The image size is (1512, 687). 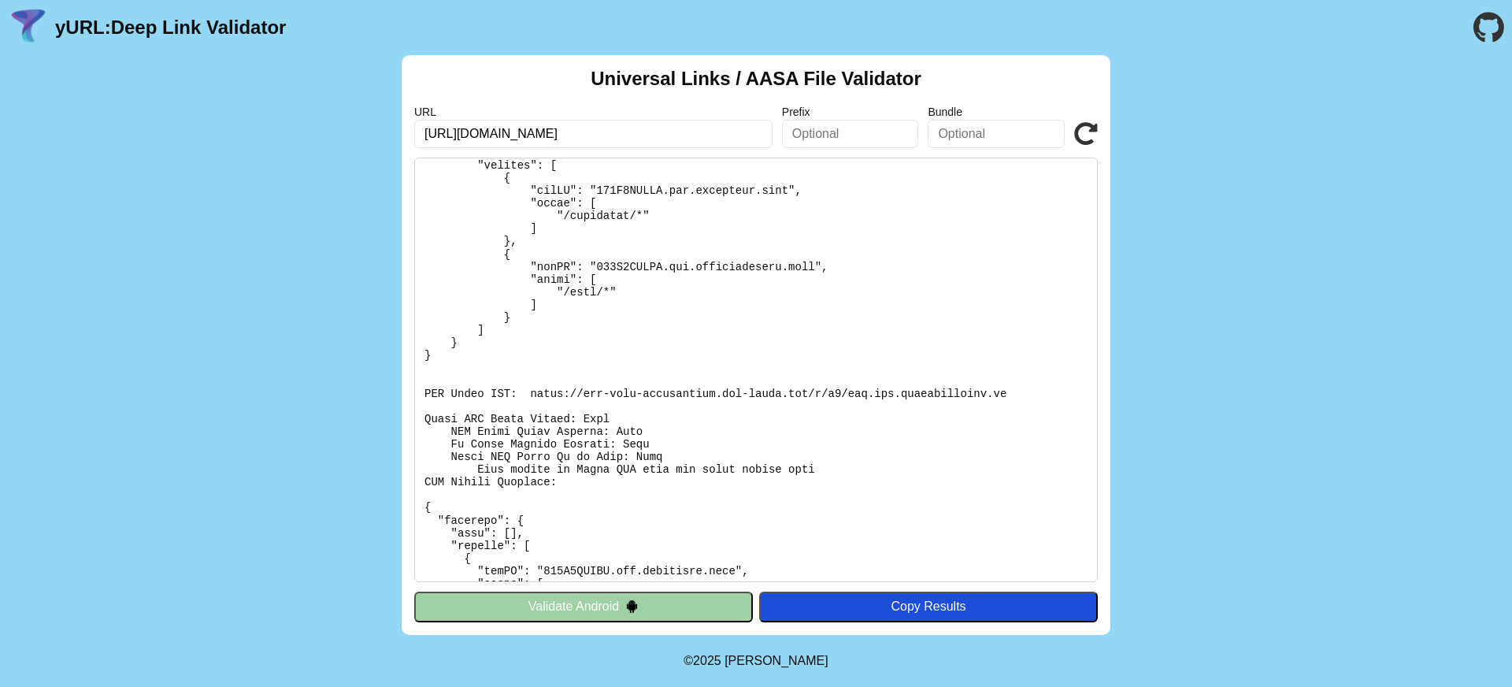 What do you see at coordinates (593, 112) in the screenshot?
I see `label: URL` at bounding box center [593, 112].